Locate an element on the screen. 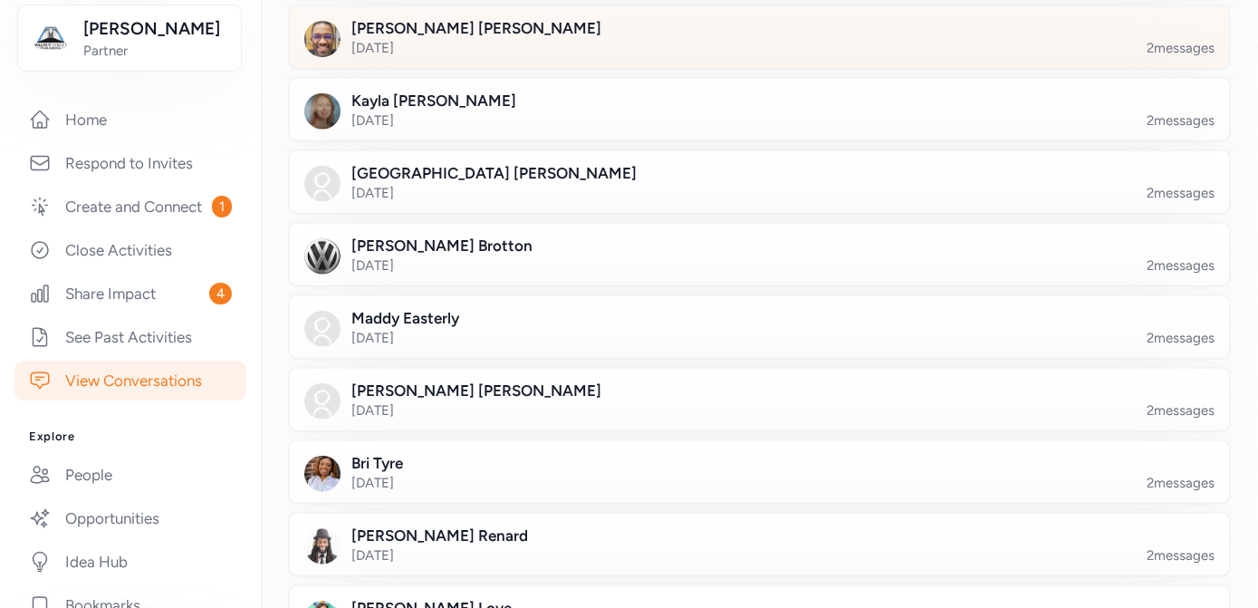 This screenshot has width=1258, height=608. a: See Past Activities is located at coordinates (130, 337).